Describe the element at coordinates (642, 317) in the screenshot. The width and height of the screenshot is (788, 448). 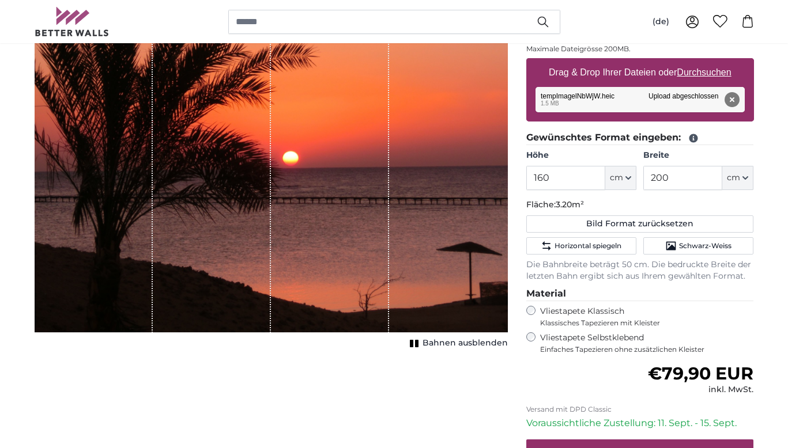
I see `label: Vliestapete Klassisch` at that location.